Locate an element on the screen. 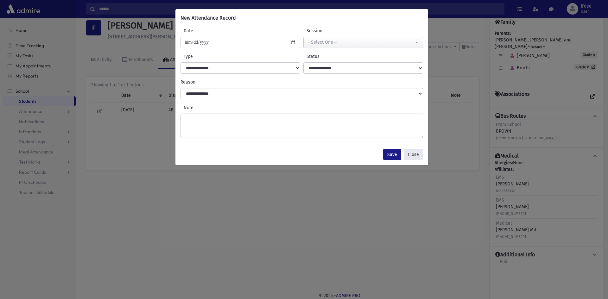 This screenshot has width=608, height=299. label: Status is located at coordinates (333, 56).